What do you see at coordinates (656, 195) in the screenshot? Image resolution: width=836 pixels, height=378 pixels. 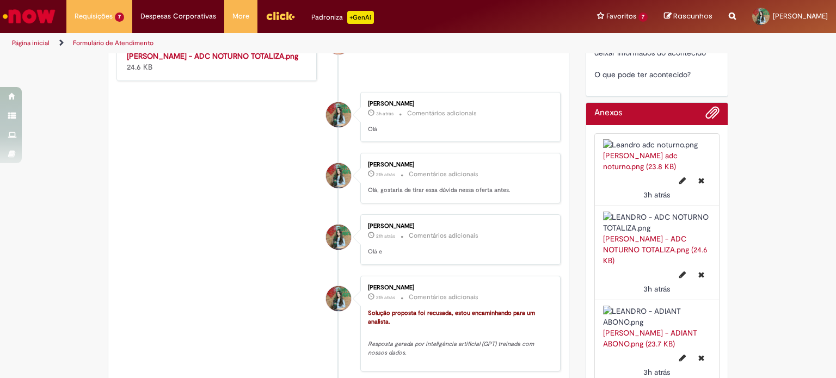 I see `time: 29/08/2025 10:26:16` at bounding box center [656, 195].